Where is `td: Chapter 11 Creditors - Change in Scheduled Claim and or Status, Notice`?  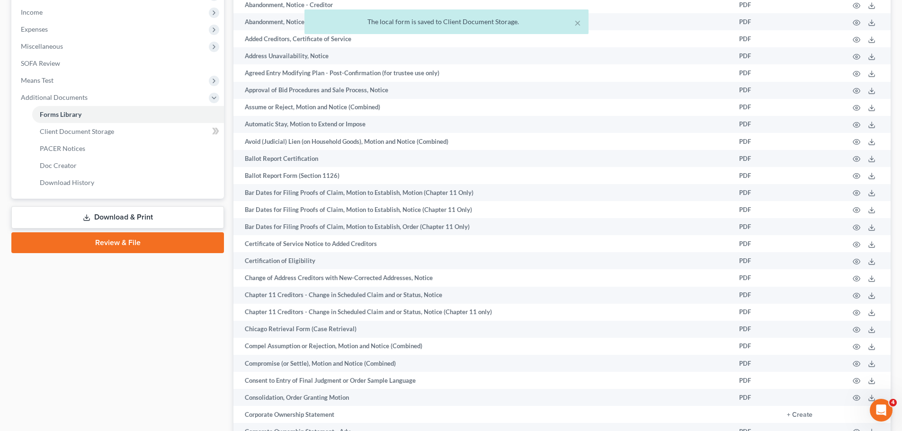
td: Chapter 11 Creditors - Change in Scheduled Claim and or Status, Notice is located at coordinates (482, 295).